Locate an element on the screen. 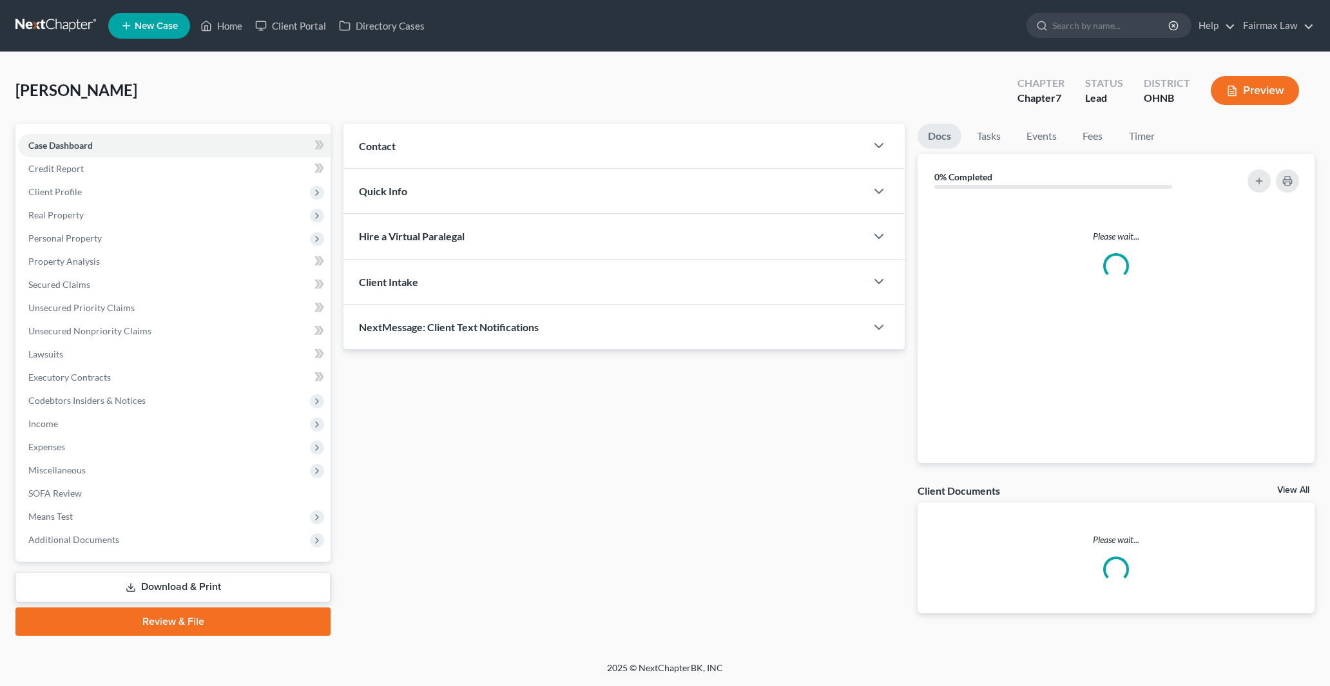 The height and width of the screenshot is (686, 1330). a: Executory Contracts is located at coordinates (174, 378).